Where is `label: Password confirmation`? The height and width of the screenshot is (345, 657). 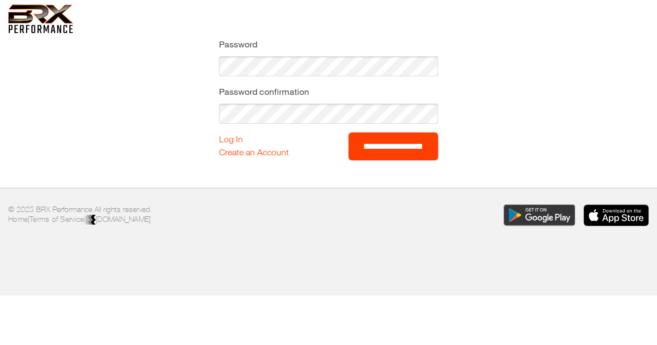 label: Password confirmation is located at coordinates (328, 92).